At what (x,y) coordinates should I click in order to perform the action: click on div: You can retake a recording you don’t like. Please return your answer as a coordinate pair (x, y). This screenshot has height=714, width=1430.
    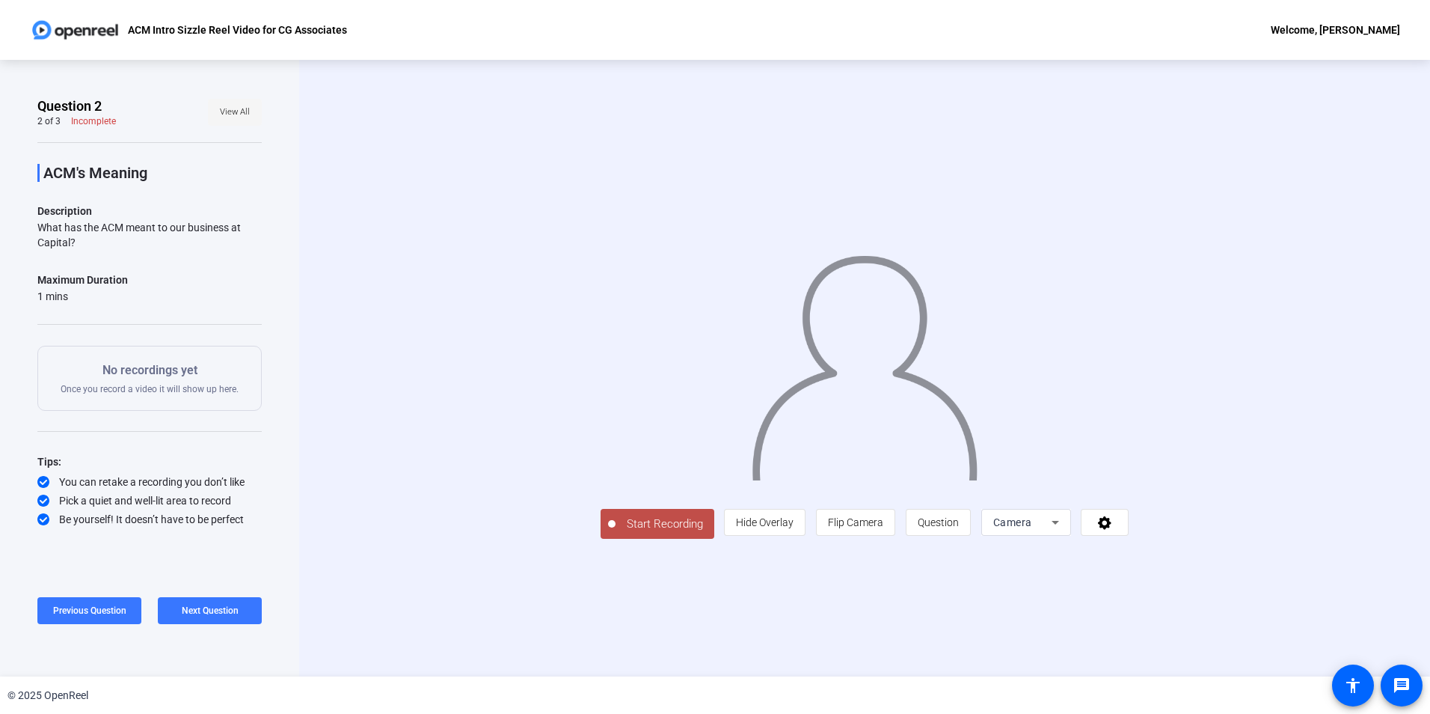
    Looking at the image, I should click on (150, 482).